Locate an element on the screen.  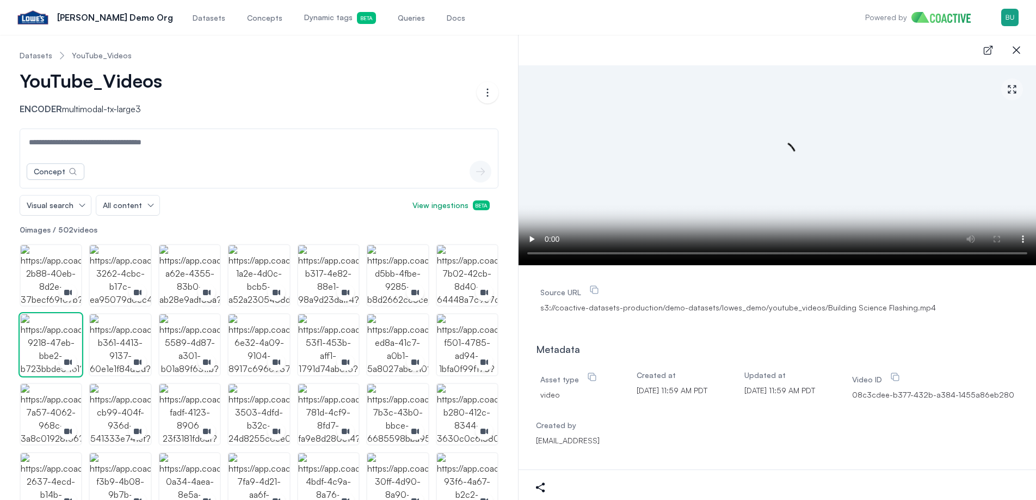
button: YouTube_Videos is located at coordinates (99, 81).